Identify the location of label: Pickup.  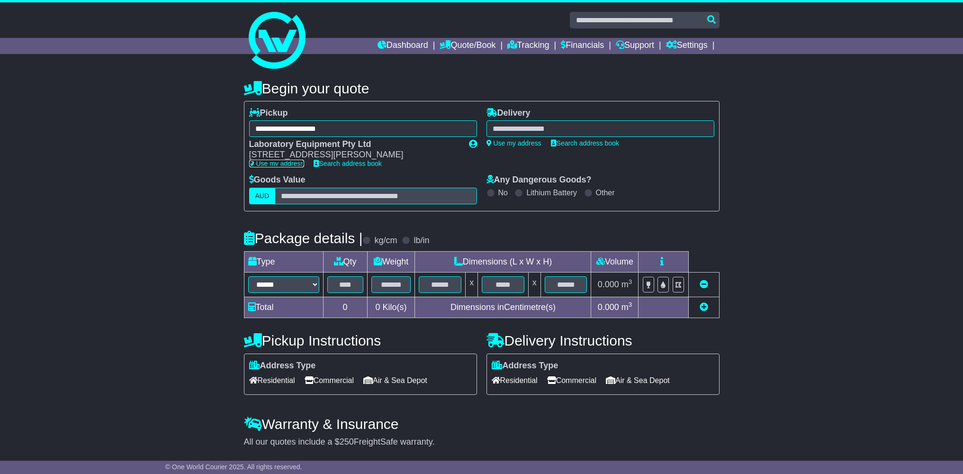
(268, 113).